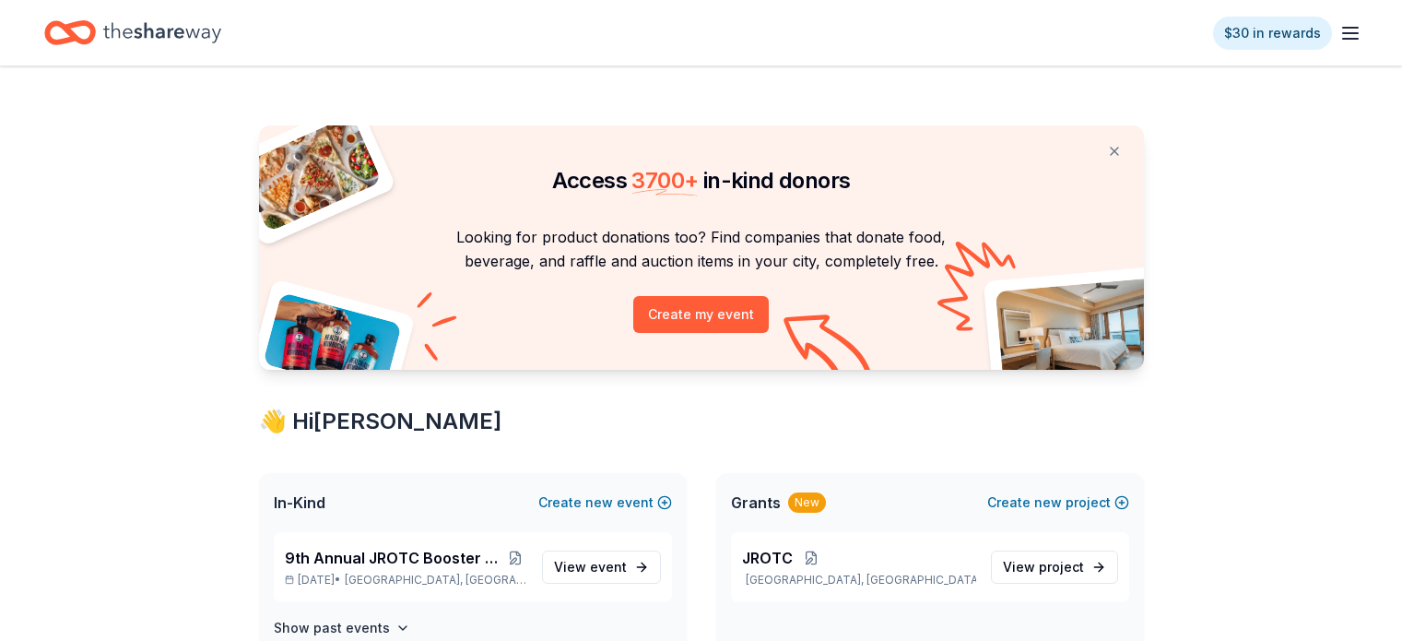 The width and height of the screenshot is (1402, 641). I want to click on button: Createnewevent, so click(605, 502).